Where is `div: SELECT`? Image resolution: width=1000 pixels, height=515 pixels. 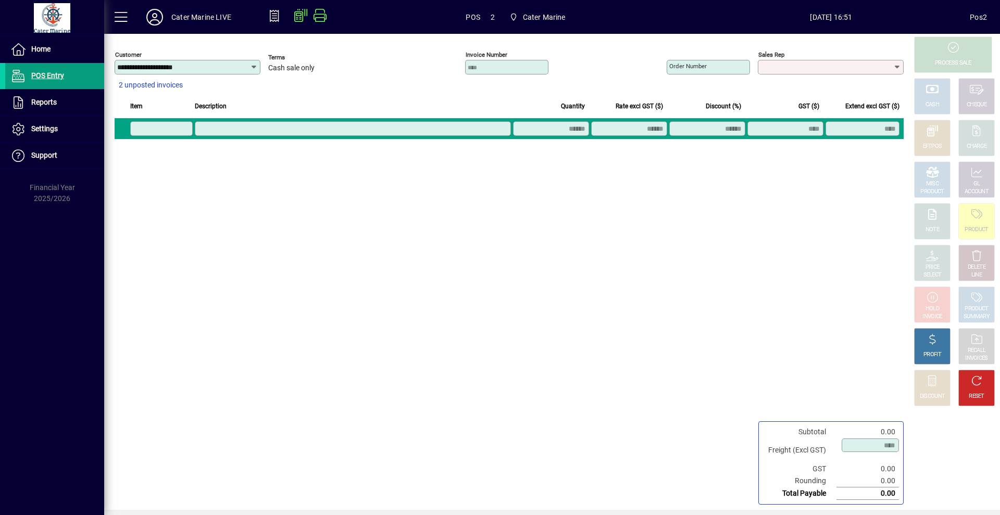
div: SELECT is located at coordinates (932, 275).